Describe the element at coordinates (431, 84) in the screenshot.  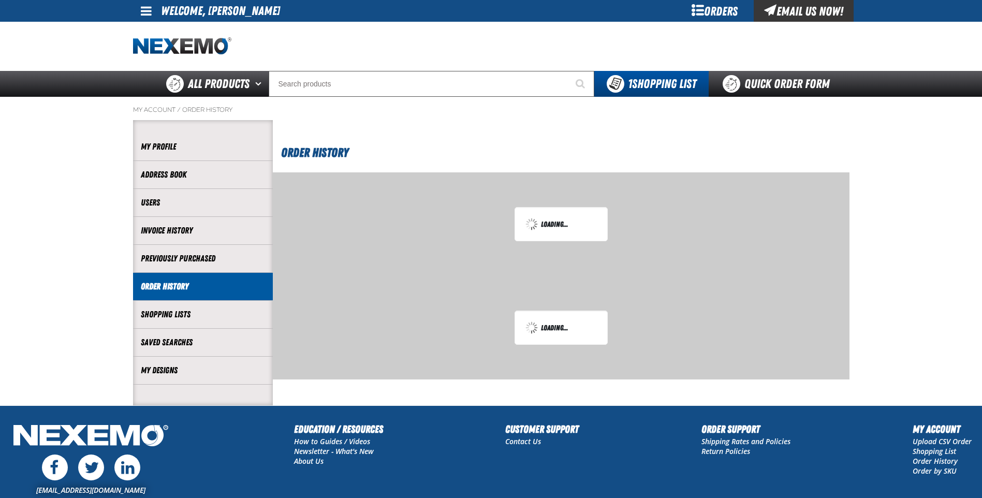
I see `input: Search` at that location.